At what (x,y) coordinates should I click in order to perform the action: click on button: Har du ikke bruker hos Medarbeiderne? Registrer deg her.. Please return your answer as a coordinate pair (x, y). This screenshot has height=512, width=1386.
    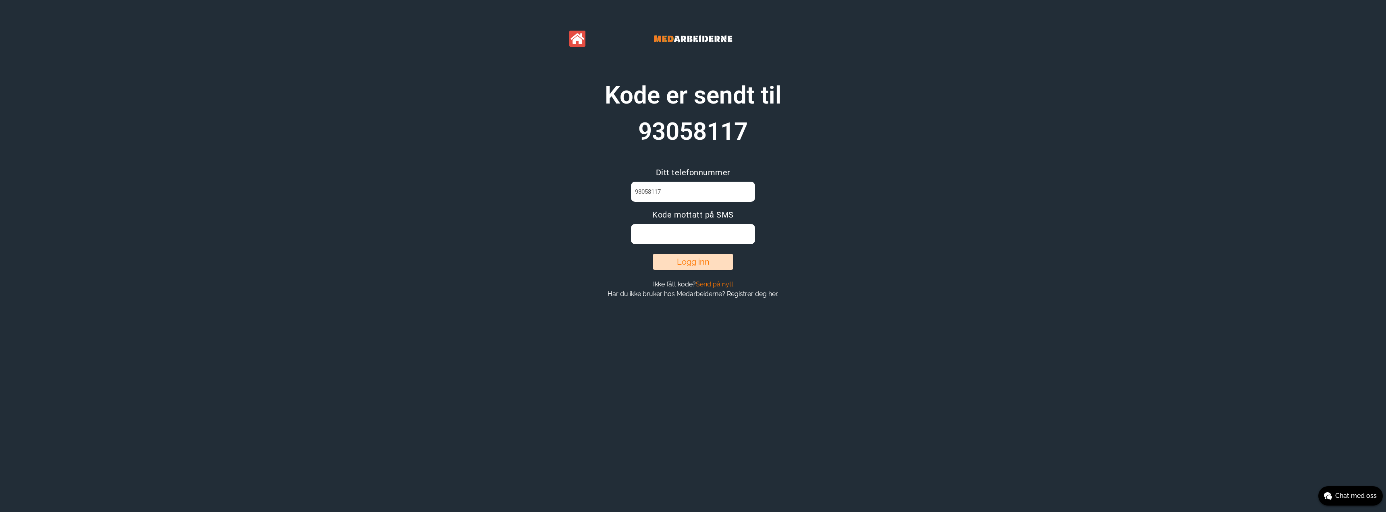
    Looking at the image, I should click on (693, 294).